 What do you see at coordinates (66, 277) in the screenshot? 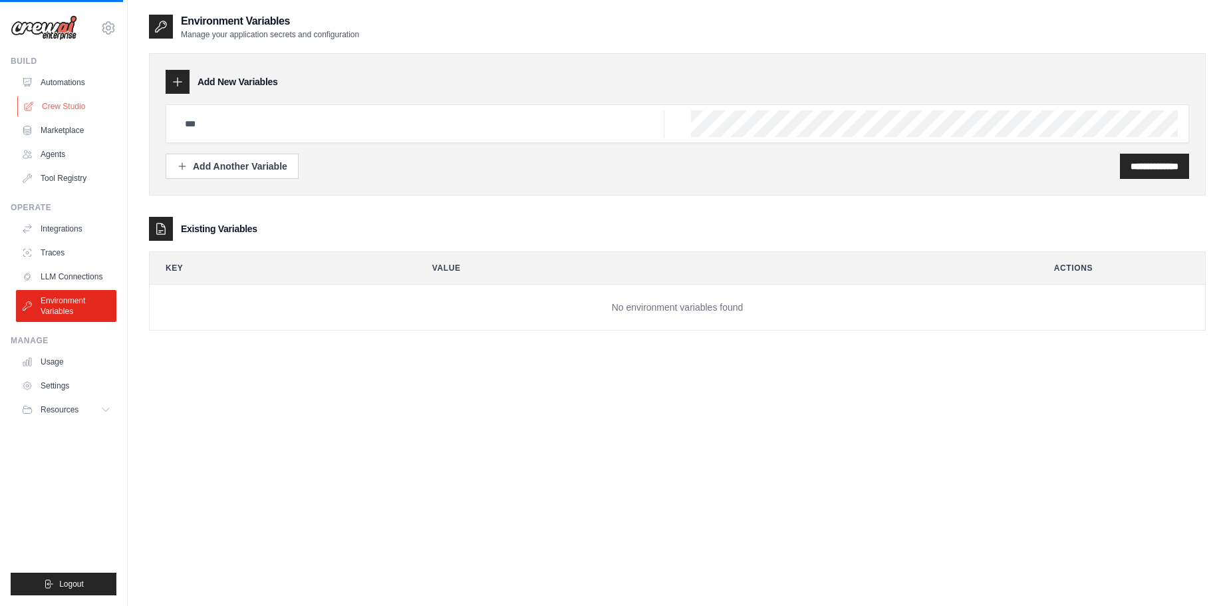
I see `a: LLM Connections` at bounding box center [66, 277].